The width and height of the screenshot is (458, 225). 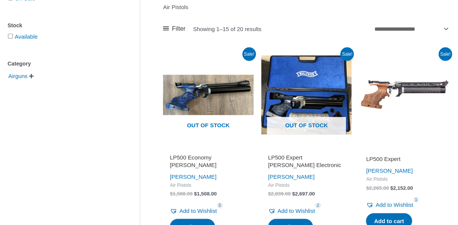 What do you see at coordinates (280, 193) in the screenshot?
I see `bdi: 2,839.00` at bounding box center [280, 193].